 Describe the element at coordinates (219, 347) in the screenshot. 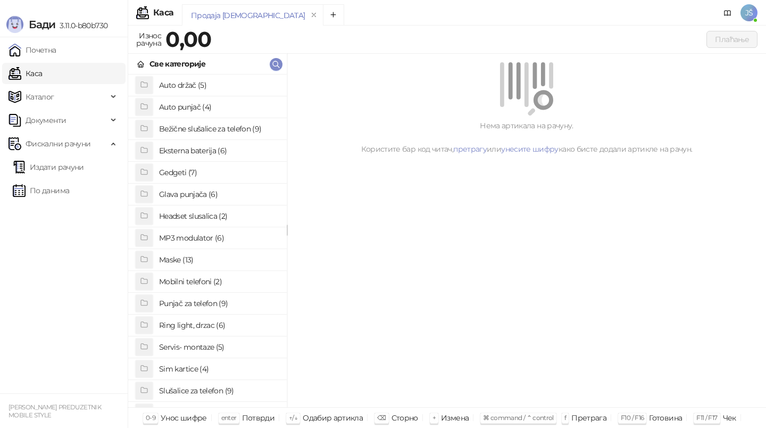

I see `h4: Servis- montaze (5)` at that location.